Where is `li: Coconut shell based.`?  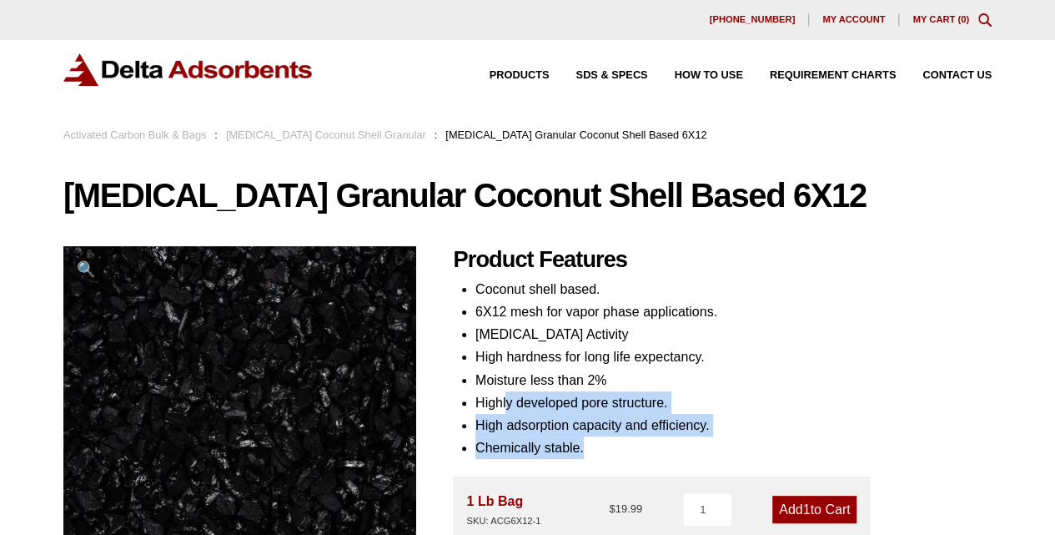 li: Coconut shell based. is located at coordinates (733, 289).